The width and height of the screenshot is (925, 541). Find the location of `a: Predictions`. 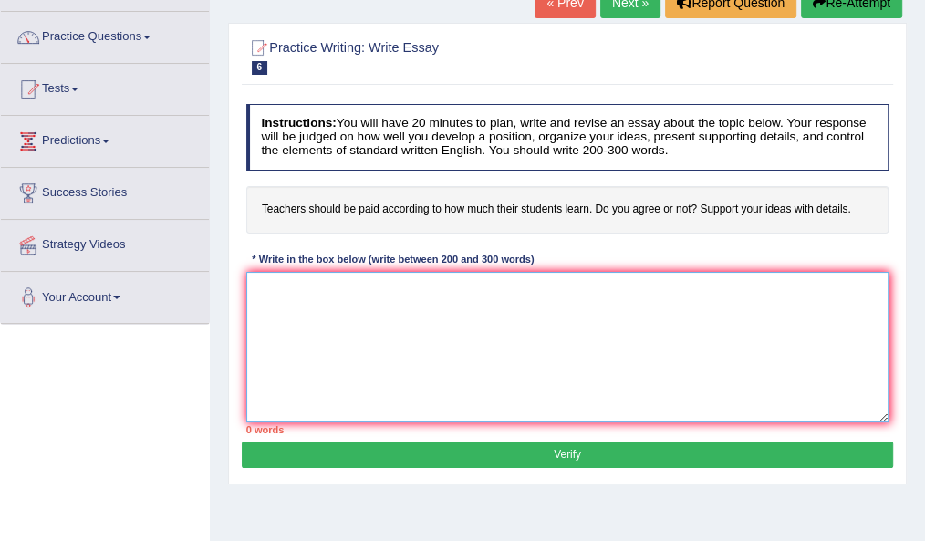

a: Predictions is located at coordinates (105, 139).